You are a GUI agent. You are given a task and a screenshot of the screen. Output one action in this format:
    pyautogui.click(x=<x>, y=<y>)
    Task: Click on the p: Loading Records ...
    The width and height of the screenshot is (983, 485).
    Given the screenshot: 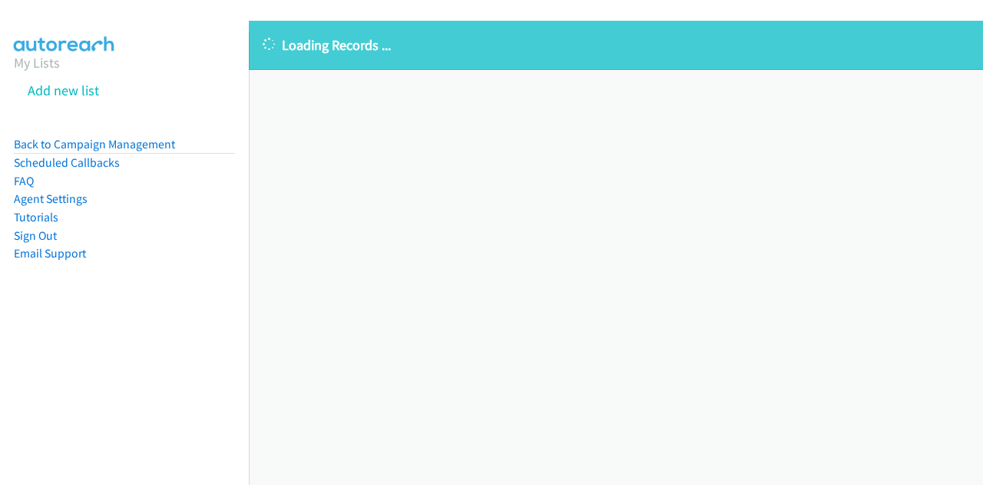 What is the action you would take?
    pyautogui.click(x=616, y=45)
    